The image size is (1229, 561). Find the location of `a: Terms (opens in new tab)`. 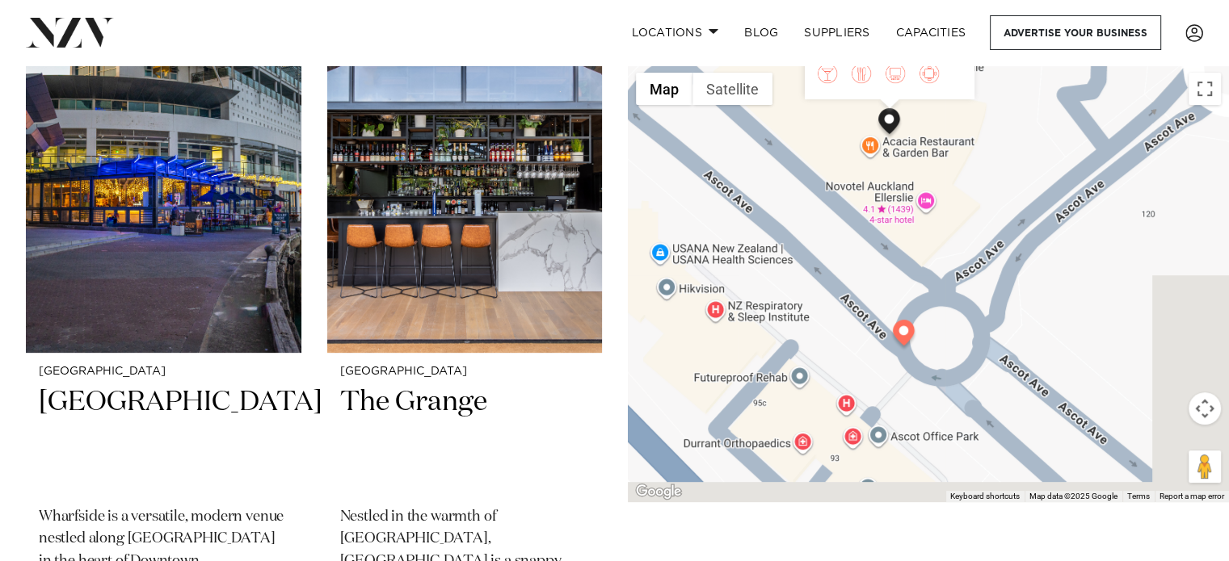

a: Terms (opens in new tab) is located at coordinates (1138, 496).